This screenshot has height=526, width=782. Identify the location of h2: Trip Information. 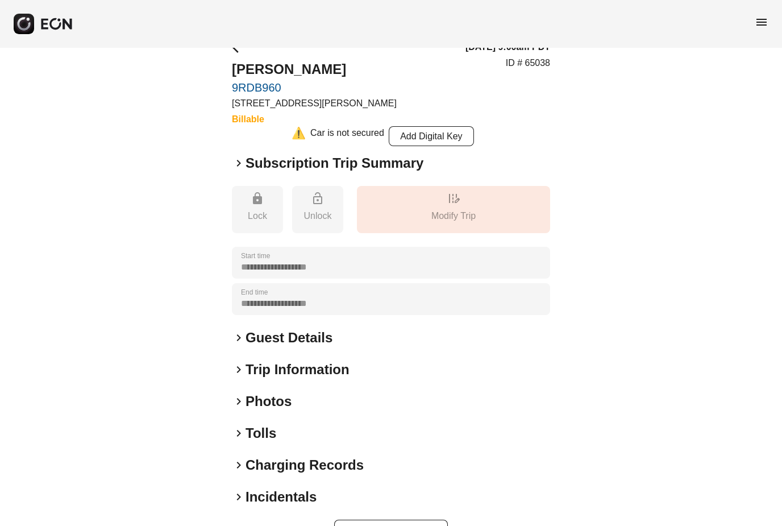
(297, 370).